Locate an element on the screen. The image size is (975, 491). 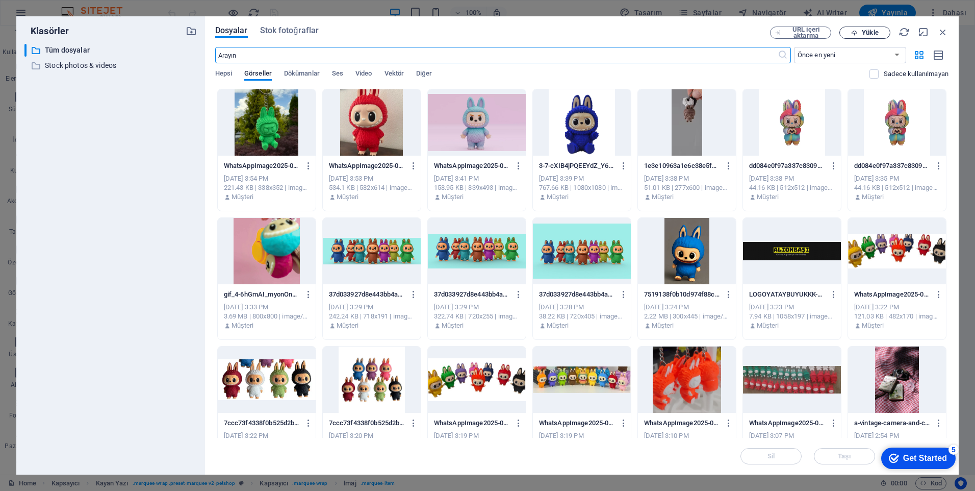
div: 221.43 KB | 338x352 | image/png is located at coordinates (267, 188).